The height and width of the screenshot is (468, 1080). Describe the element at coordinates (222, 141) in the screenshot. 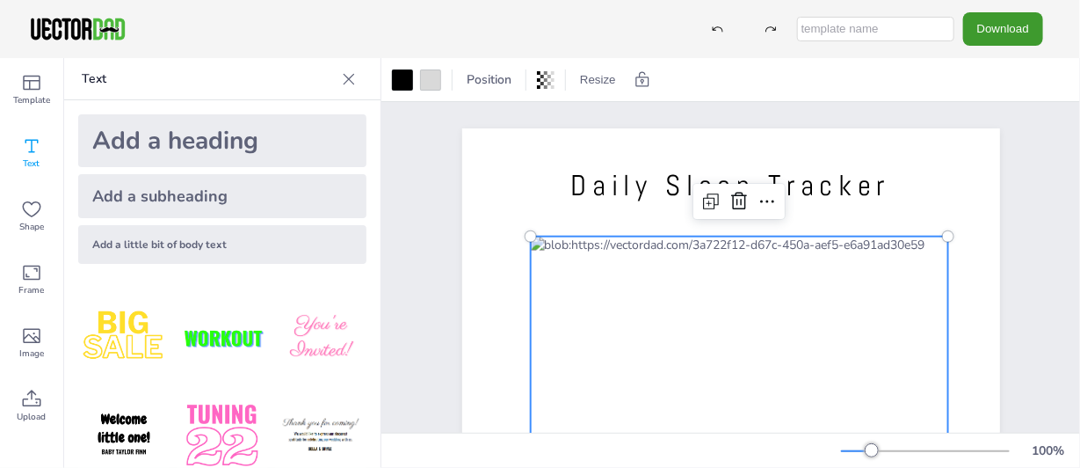

I see `div: Add a heading` at that location.